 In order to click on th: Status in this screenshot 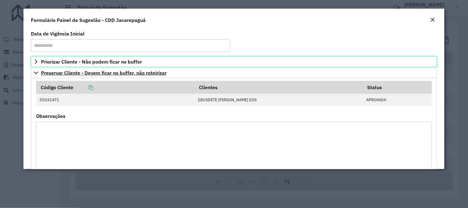, I will do `click(397, 87)`.